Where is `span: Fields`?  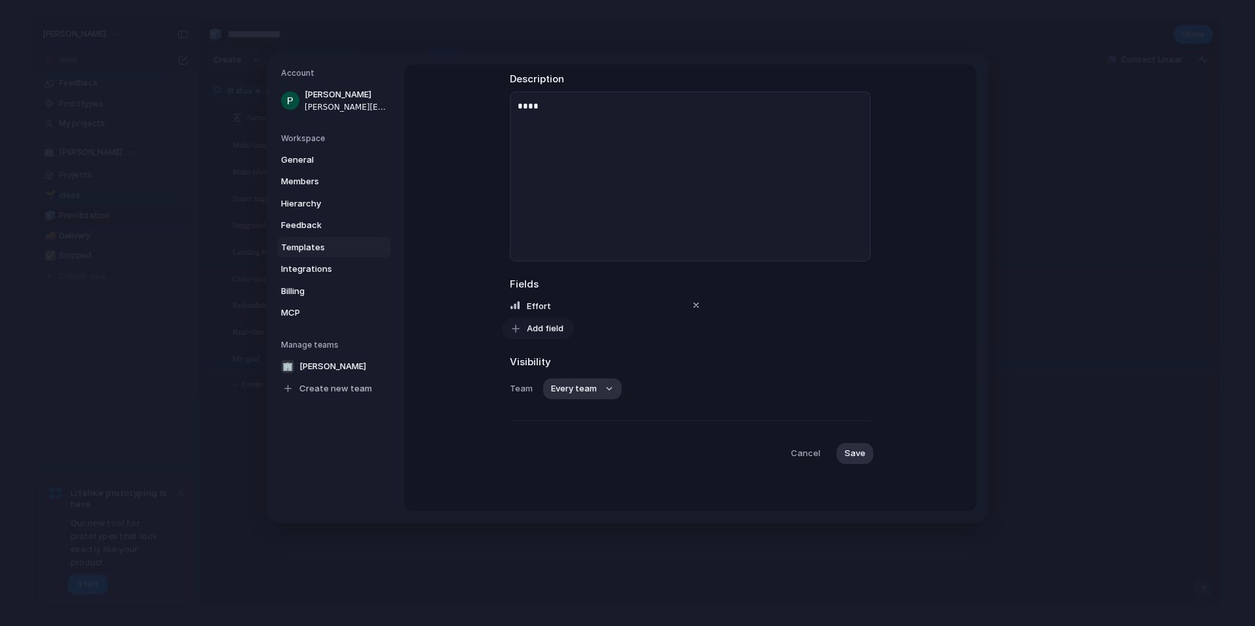
span: Fields is located at coordinates (690, 284).